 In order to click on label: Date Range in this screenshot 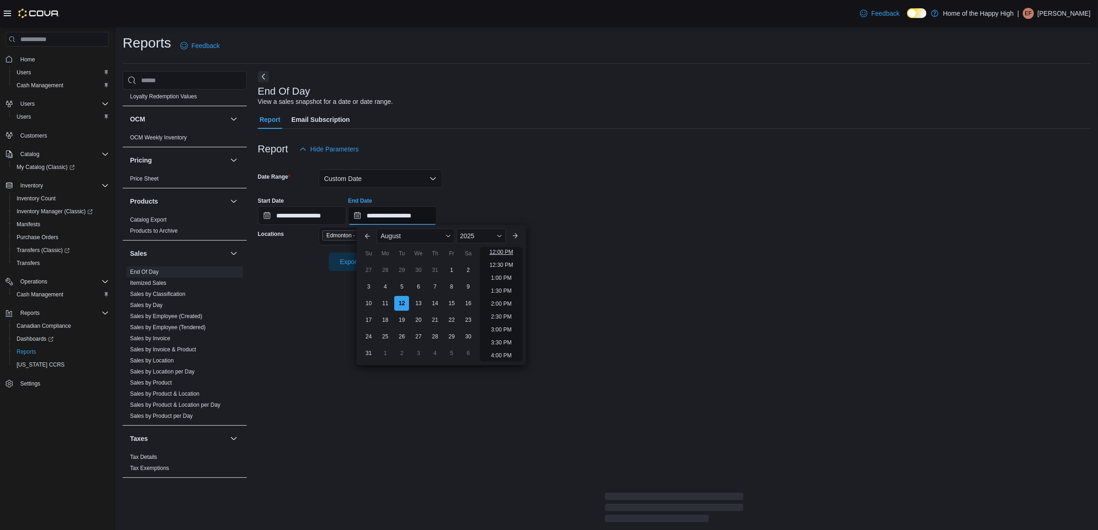, I will do `click(274, 177)`.